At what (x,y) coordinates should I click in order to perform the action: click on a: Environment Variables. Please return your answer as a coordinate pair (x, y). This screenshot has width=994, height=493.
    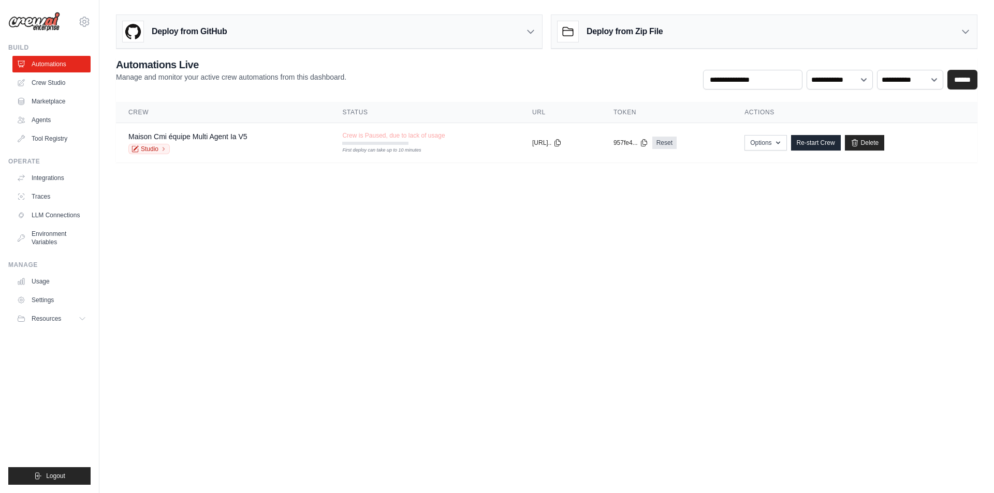
    Looking at the image, I should click on (51, 238).